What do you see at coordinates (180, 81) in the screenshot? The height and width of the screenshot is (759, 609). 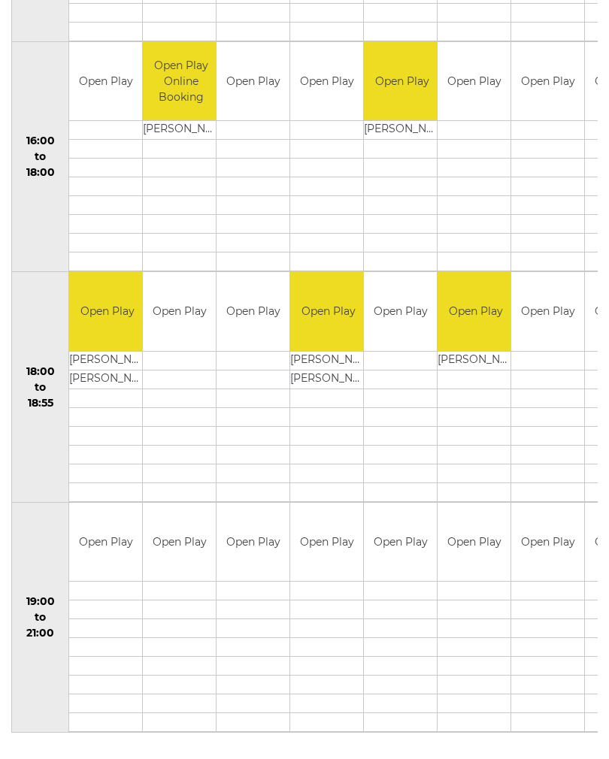 I see `td: Open Play Online Booking` at bounding box center [180, 81].